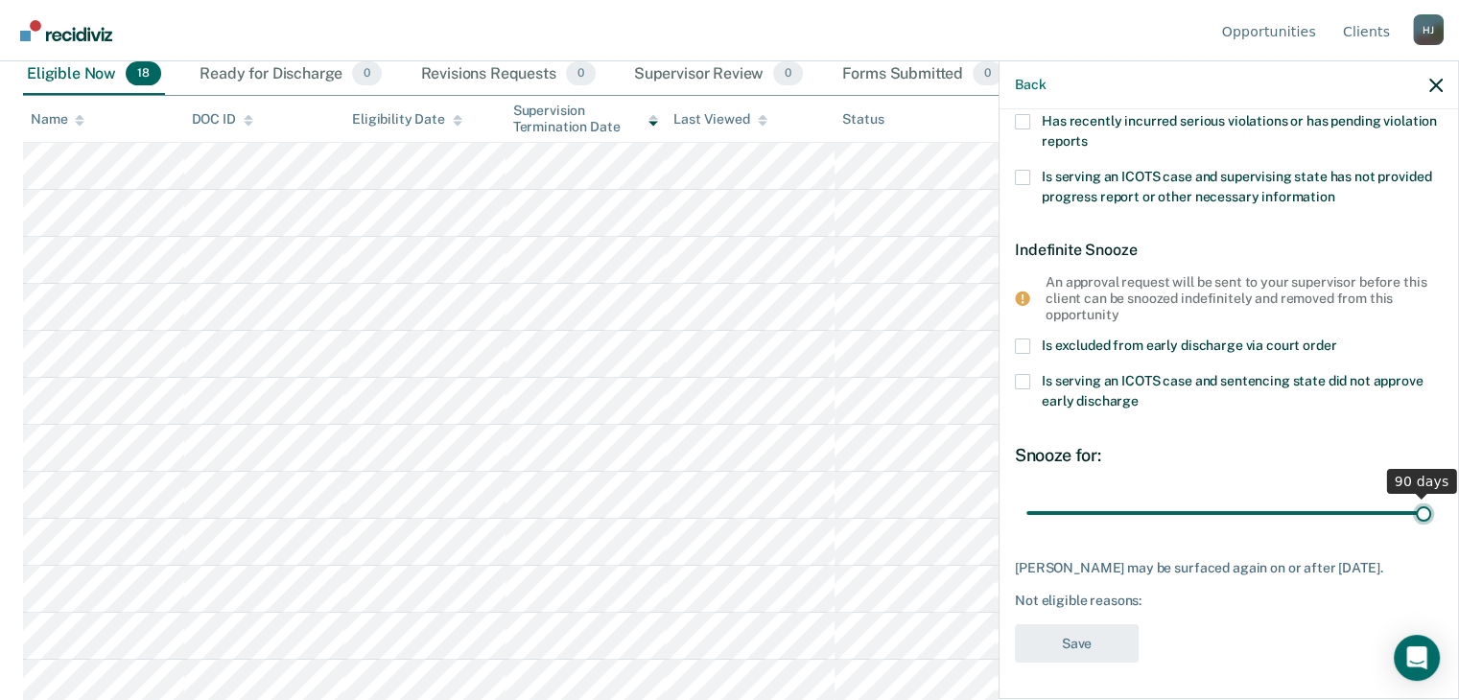 This screenshot has width=1459, height=700. Describe the element at coordinates (1236, 186) in the screenshot. I see `span: Is serving an ICOTS case and supervising state has not provided progress report or other necessar...` at that location.